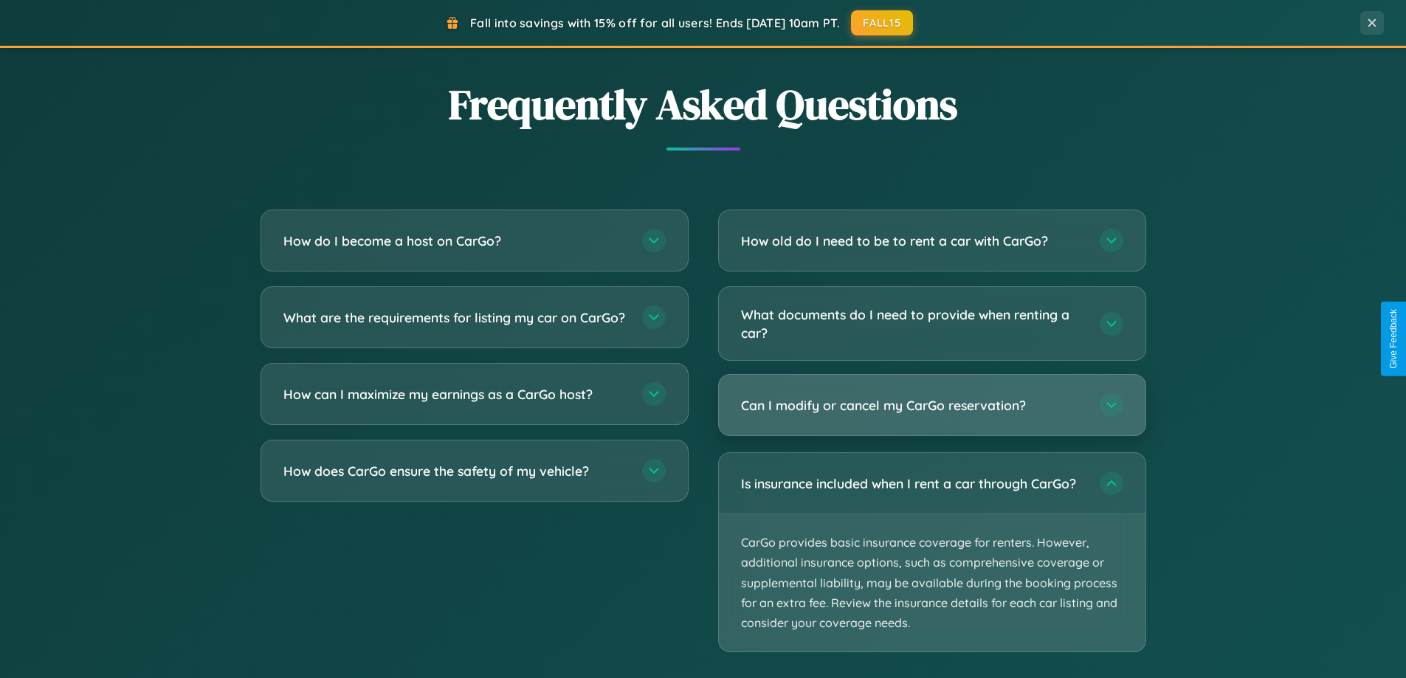 The image size is (1406, 678). Describe the element at coordinates (1394, 339) in the screenshot. I see `div: Give Feedback` at that location.